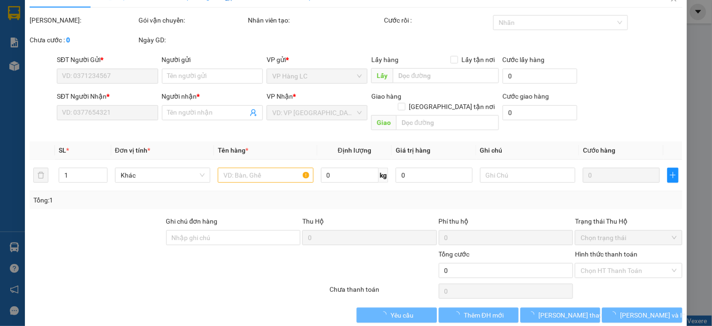 Image resolution: width=712 pixels, height=326 pixels. Describe the element at coordinates (621, 175) in the screenshot. I see `input: 0` at that location.